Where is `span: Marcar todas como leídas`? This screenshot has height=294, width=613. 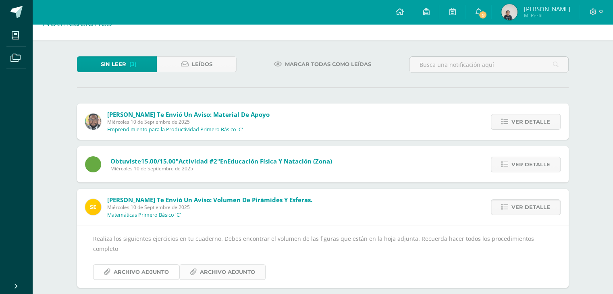
span: Marcar todas como leídas is located at coordinates (328, 64).